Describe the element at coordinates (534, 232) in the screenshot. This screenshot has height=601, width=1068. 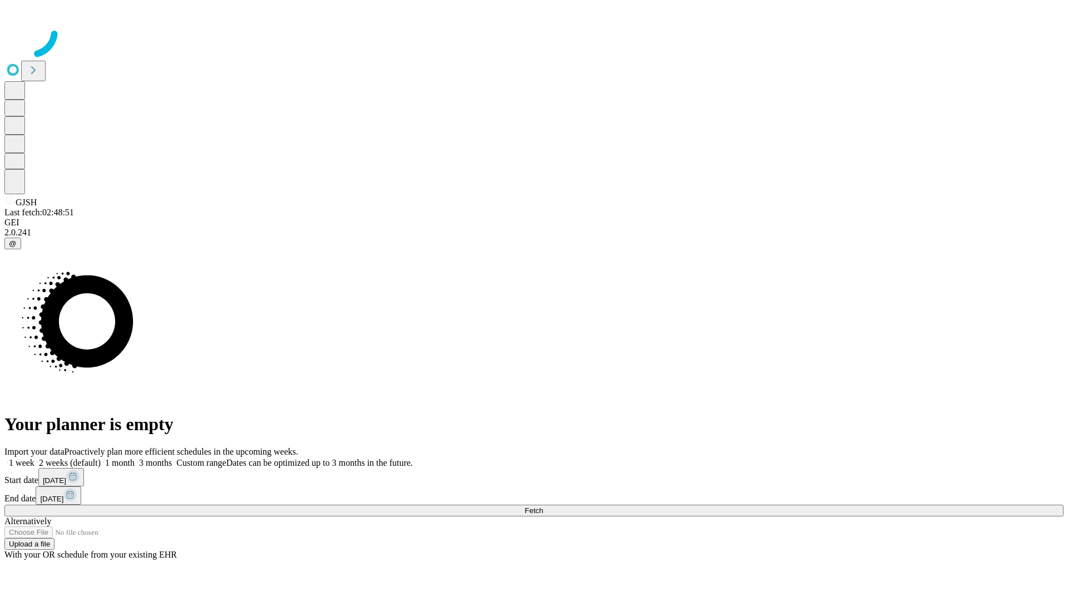
I see `div: 2.0.241` at that location.